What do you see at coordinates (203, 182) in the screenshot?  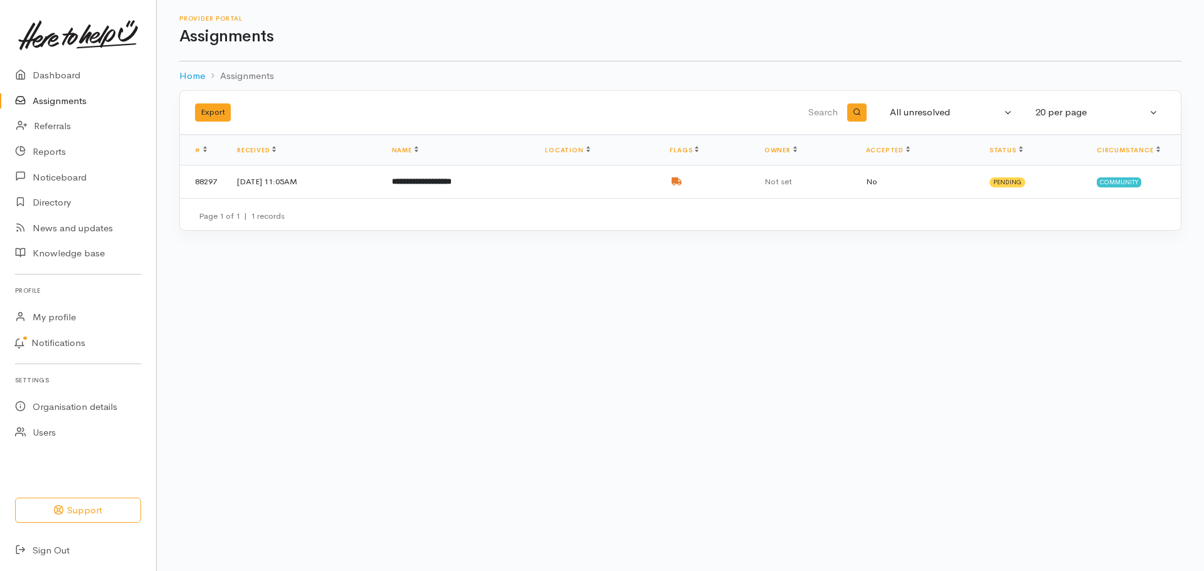 I see `td: 88297` at bounding box center [203, 182].